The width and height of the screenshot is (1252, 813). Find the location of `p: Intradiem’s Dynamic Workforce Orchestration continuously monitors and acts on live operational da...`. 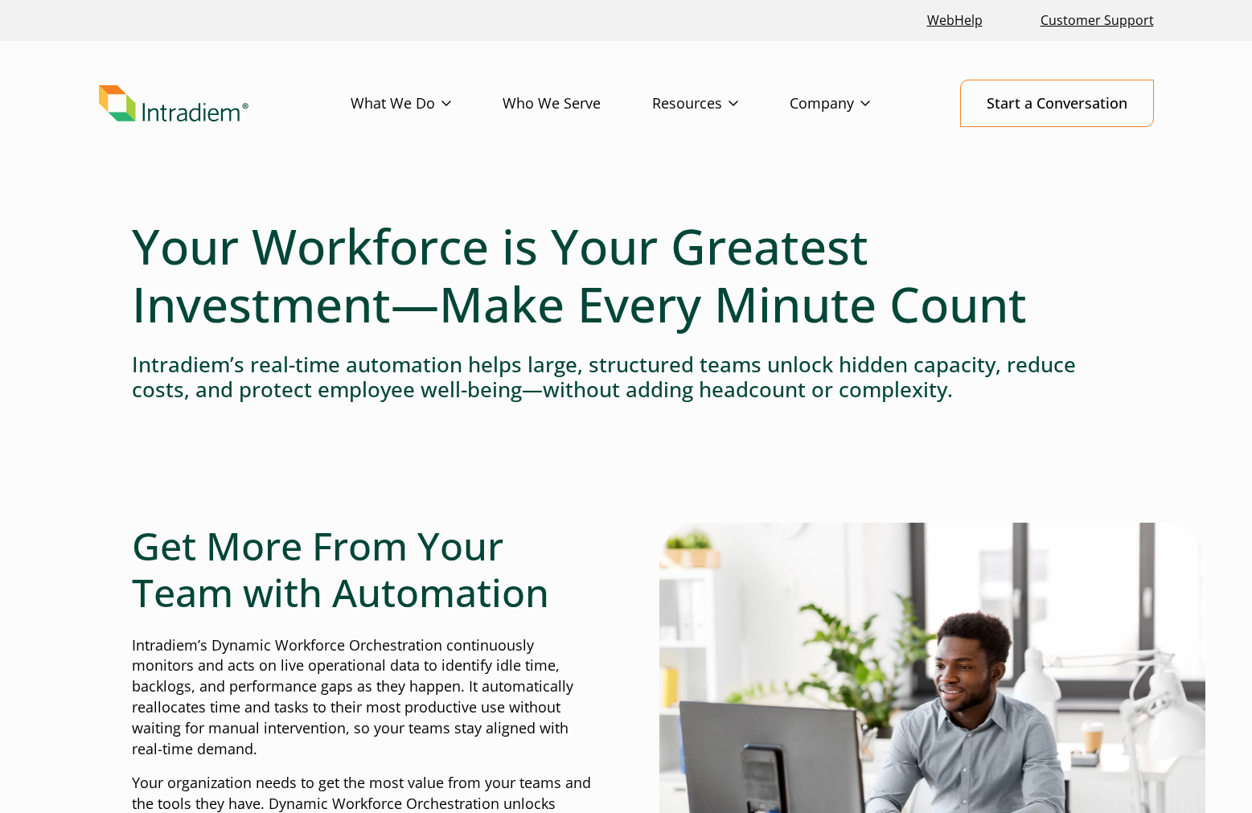

p: Intradiem’s Dynamic Workforce Orchestration continuously monitors and acts on live operational da... is located at coordinates (363, 697).